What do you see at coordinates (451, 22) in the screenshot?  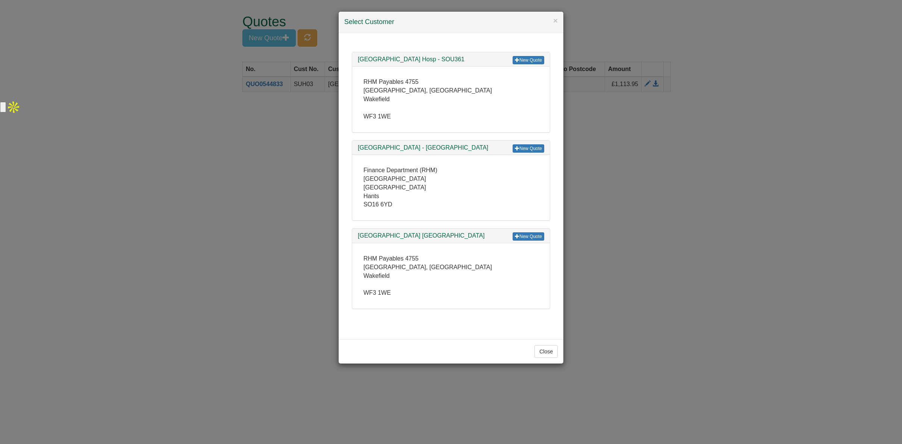 I see `h4: Select Customer` at bounding box center [451, 22].